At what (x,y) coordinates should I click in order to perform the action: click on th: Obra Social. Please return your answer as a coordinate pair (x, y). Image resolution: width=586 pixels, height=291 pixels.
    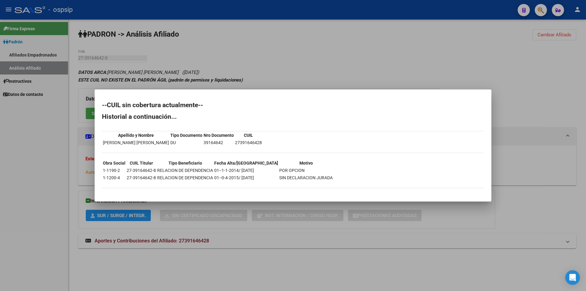
    Looking at the image, I should click on (114, 163).